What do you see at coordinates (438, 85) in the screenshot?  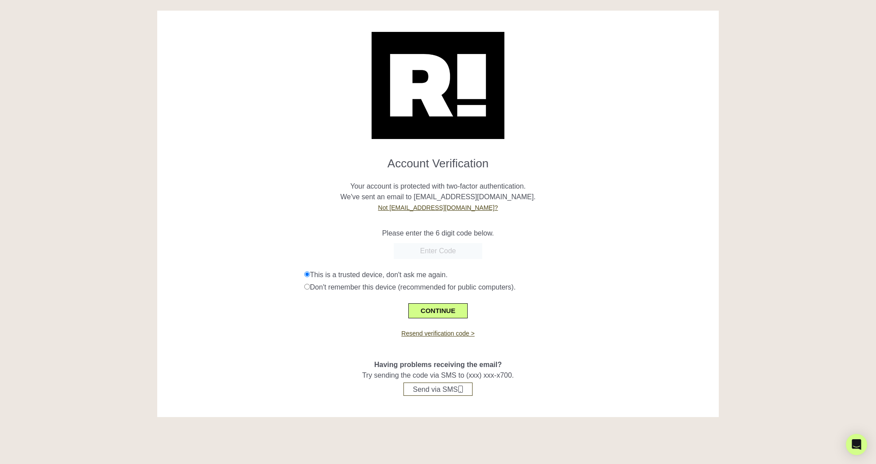 I see `img: Retention.com` at bounding box center [438, 85].